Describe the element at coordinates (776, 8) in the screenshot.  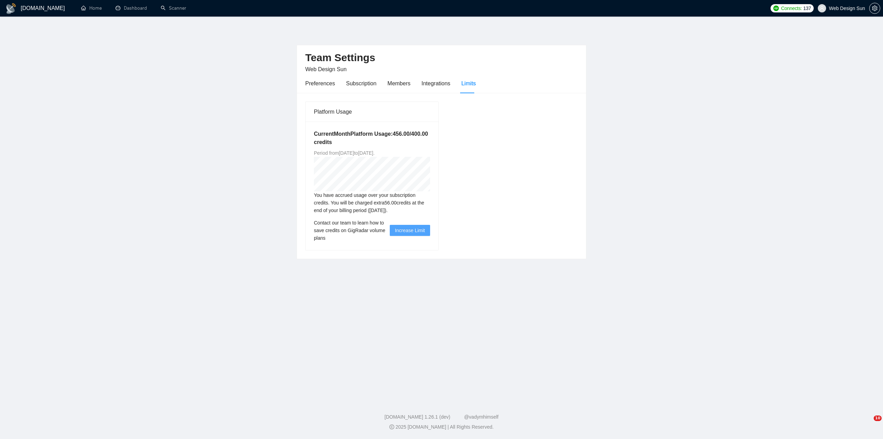
I see `img: upwork-logo.png` at that location.